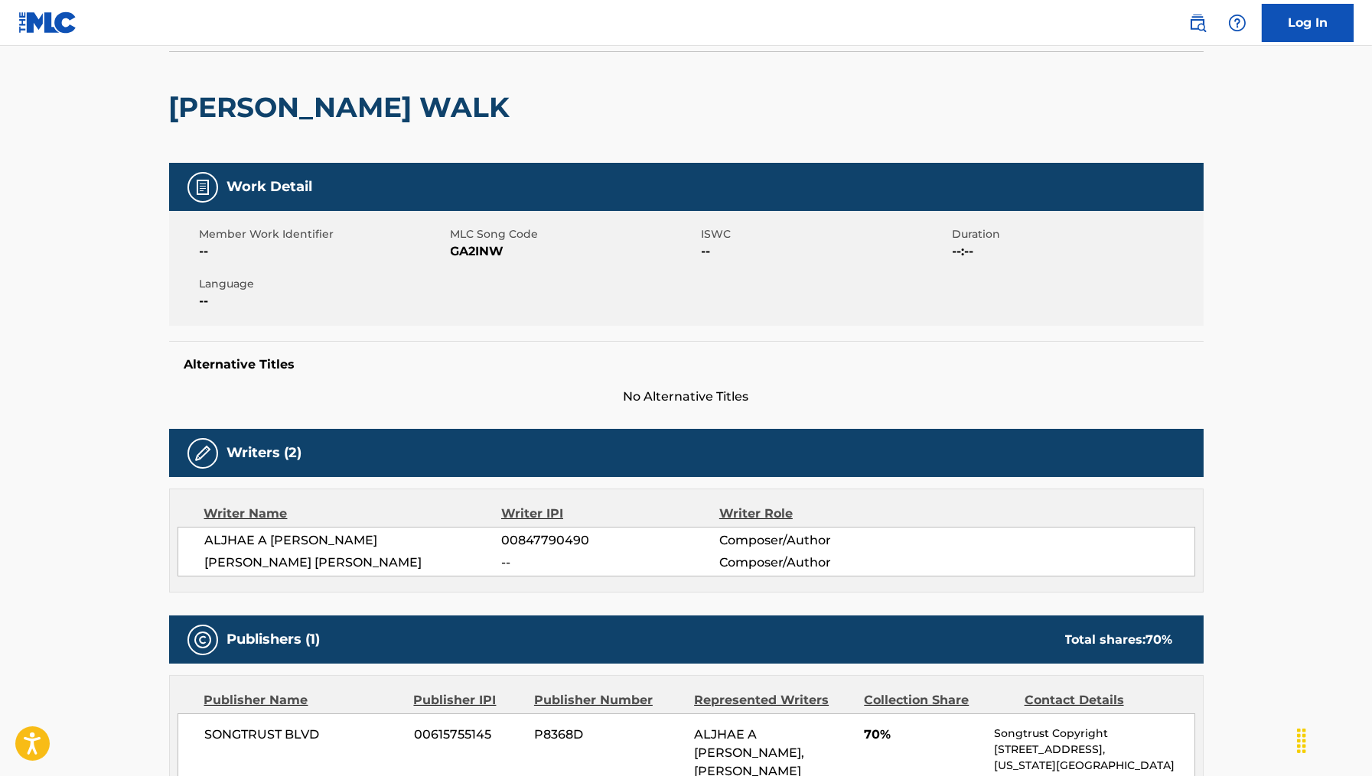 This screenshot has width=1372, height=776. Describe the element at coordinates (1093, 734) in the screenshot. I see `p: Songtrust Copyright` at that location.